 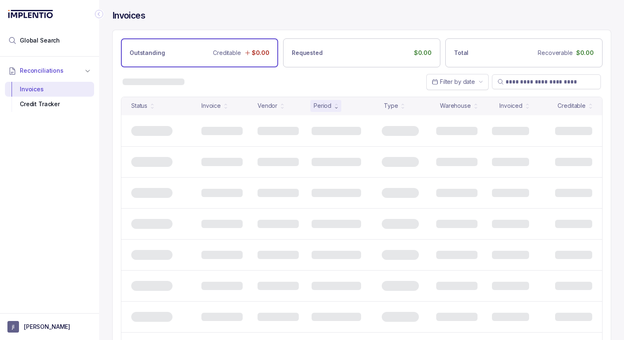 I want to click on div: Type, so click(x=391, y=106).